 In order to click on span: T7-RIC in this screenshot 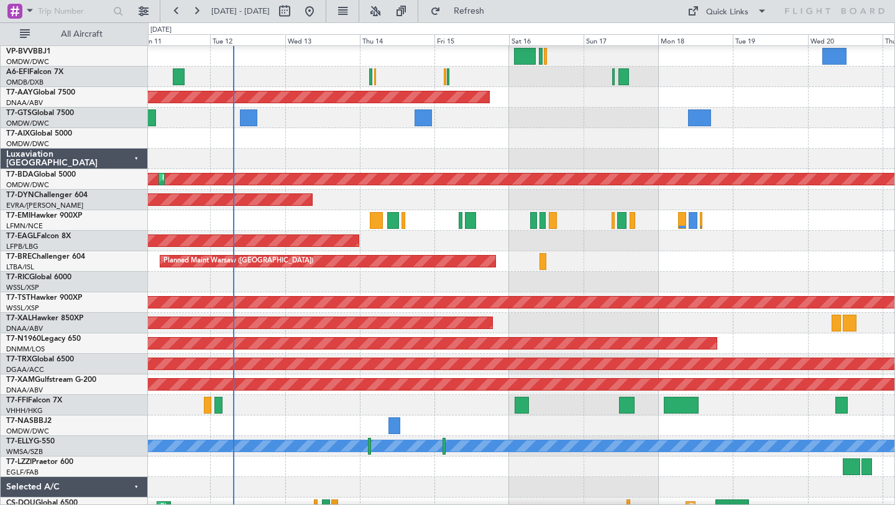, I will do `click(17, 277)`.